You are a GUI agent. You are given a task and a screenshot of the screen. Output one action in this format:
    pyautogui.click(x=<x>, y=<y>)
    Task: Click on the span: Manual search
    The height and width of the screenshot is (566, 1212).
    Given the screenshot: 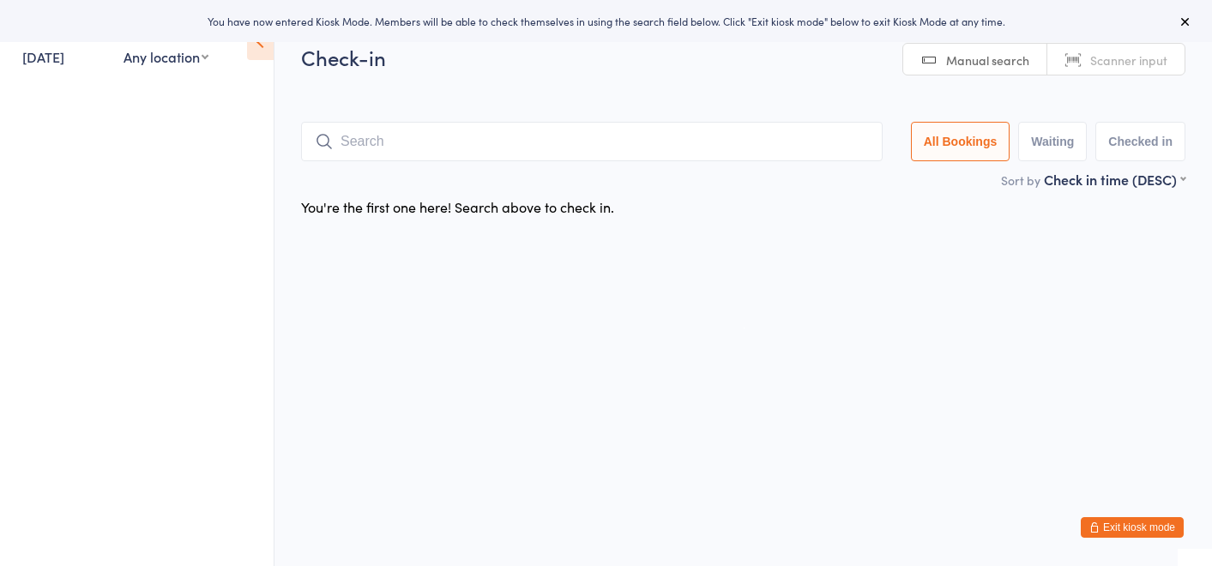 What is the action you would take?
    pyautogui.click(x=987, y=60)
    